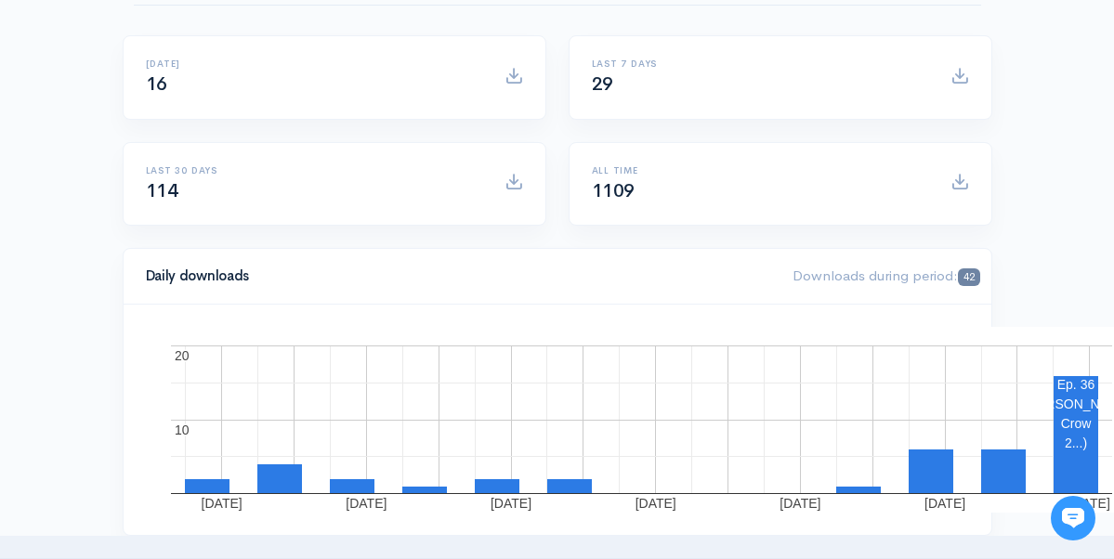  What do you see at coordinates (458, 276) in the screenshot?
I see `h4: Daily downloads` at bounding box center [458, 276].